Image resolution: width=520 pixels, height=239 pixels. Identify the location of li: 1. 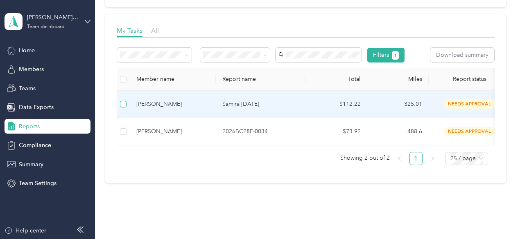
(416, 159).